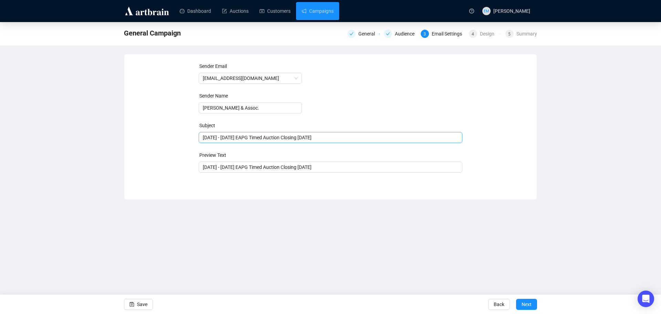 The height and width of the screenshot is (314, 661). What do you see at coordinates (526, 304) in the screenshot?
I see `button: Next` at bounding box center [526, 304].